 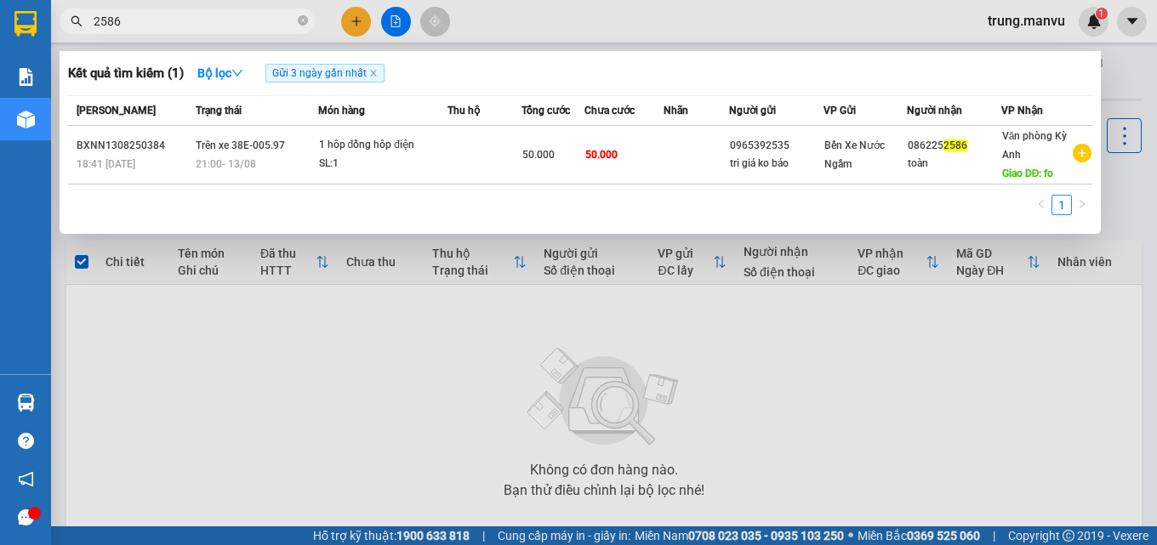 What do you see at coordinates (776, 163) in the screenshot?
I see `div: tri giá ko báo` at bounding box center [776, 163].